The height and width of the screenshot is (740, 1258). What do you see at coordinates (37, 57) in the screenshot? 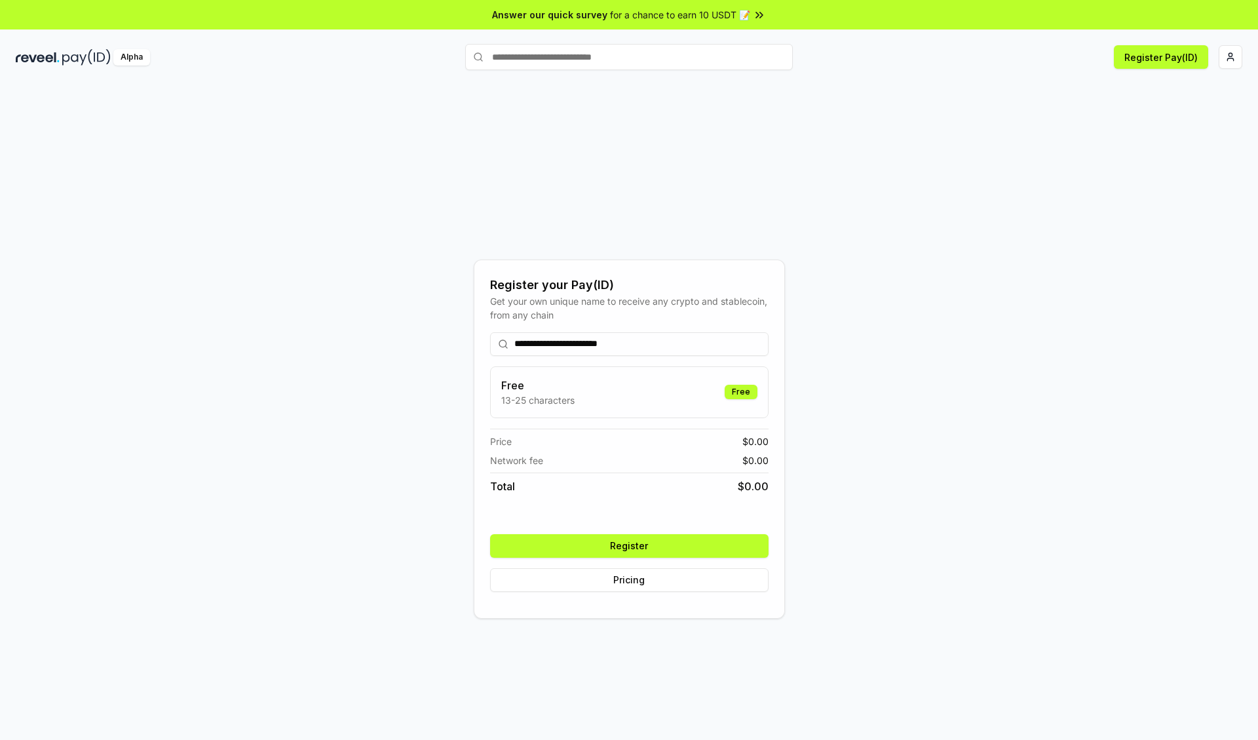
I see `img: reveel_dark` at bounding box center [37, 57].